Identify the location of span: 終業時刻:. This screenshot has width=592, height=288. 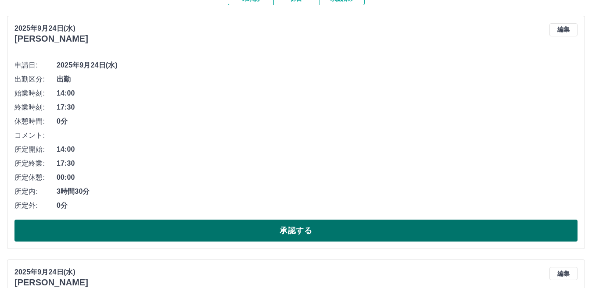
(36, 108).